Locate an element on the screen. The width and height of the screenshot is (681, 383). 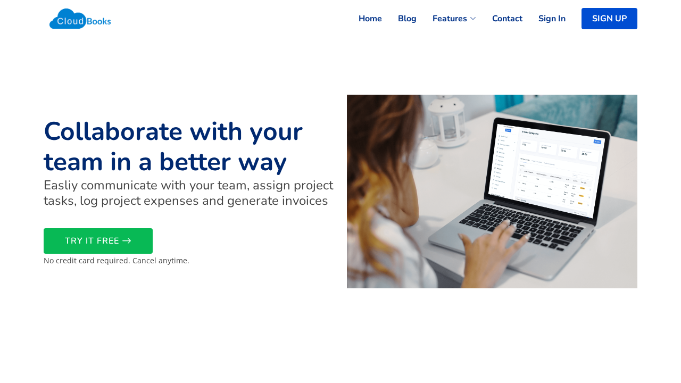
a: Home is located at coordinates (363, 19).